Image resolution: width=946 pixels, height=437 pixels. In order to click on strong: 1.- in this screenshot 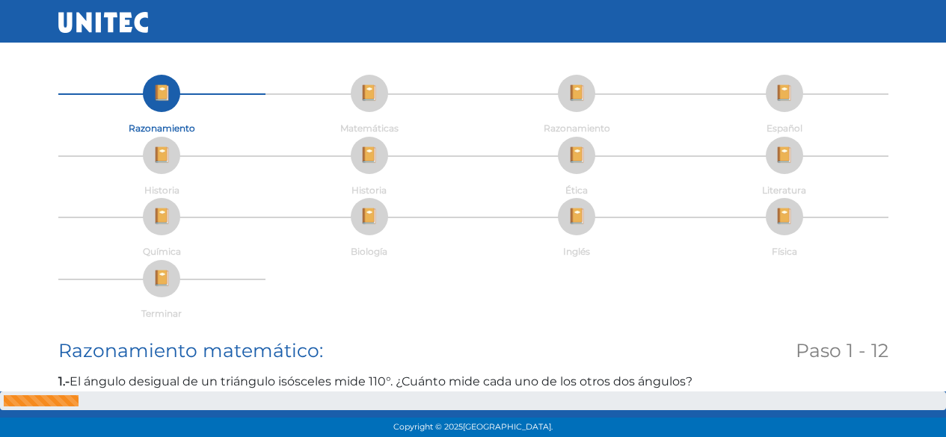, I will do `click(64, 381)`.